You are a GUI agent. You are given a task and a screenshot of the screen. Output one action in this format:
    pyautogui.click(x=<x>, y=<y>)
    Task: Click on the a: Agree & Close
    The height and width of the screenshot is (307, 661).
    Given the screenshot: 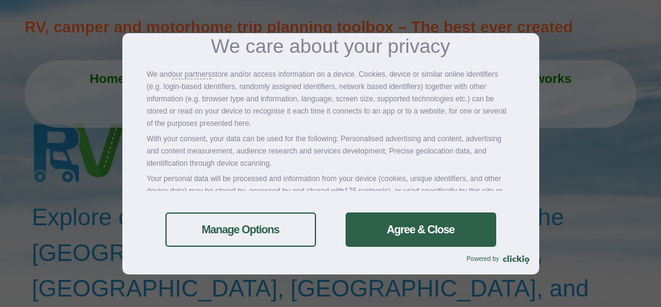 What is the action you would take?
    pyautogui.click(x=421, y=230)
    